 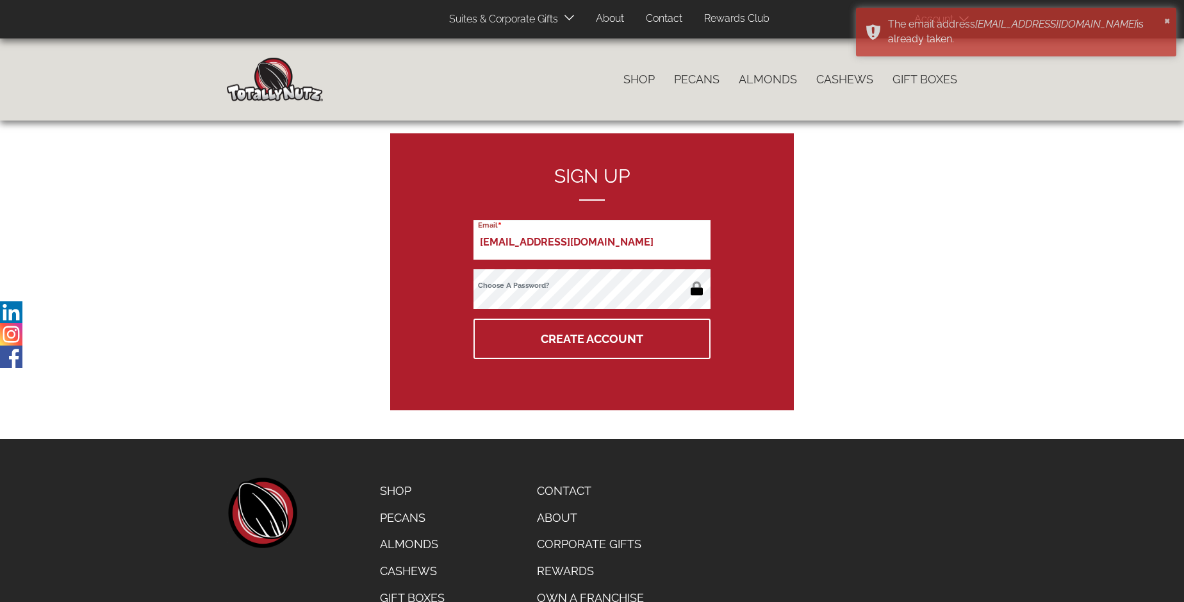 I want to click on a: Rewards, so click(x=590, y=571).